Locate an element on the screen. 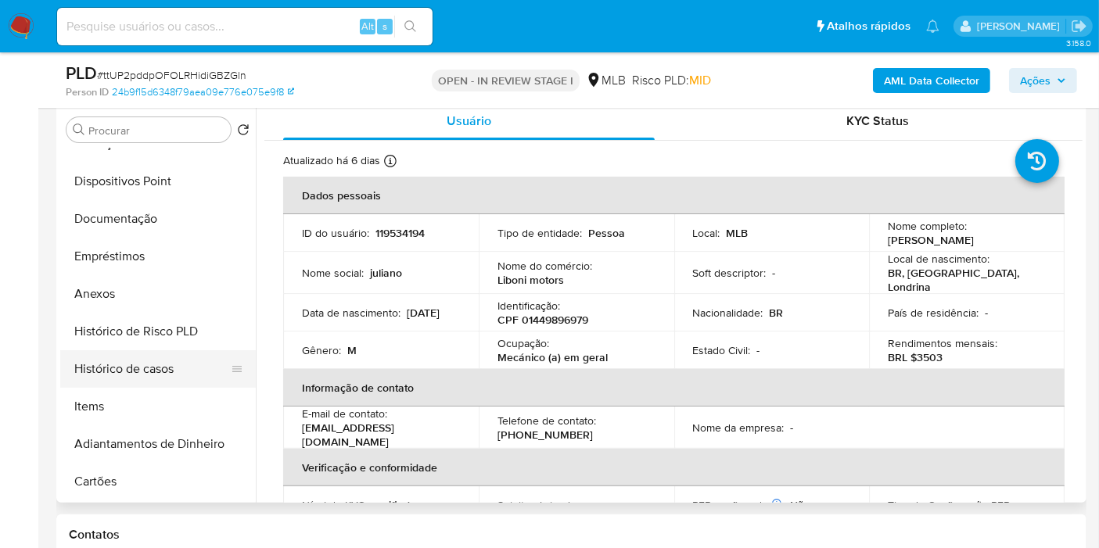 The image size is (1099, 548). button: Procurar is located at coordinates (79, 130).